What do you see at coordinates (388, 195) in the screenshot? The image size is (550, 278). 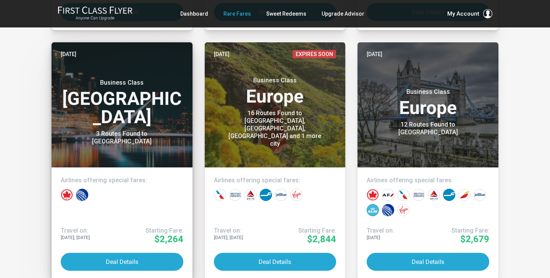 I see `div: Air France` at bounding box center [388, 195].